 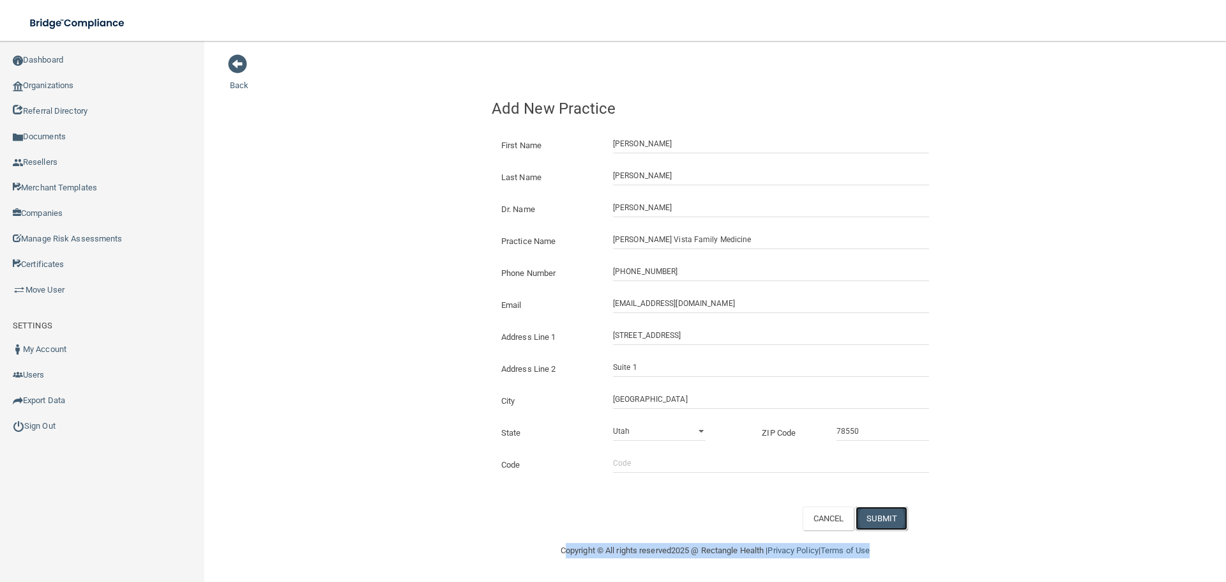 What do you see at coordinates (18, 400) in the screenshot?
I see `img: icon-export.b9366987.png` at bounding box center [18, 400].